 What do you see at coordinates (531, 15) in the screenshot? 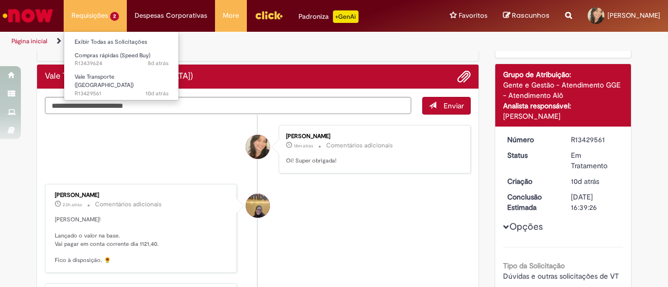
I see `span: Rascunhos` at bounding box center [531, 15].